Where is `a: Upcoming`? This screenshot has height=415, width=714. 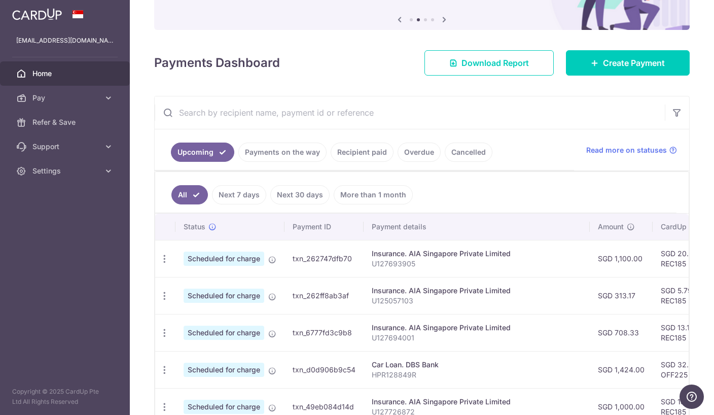
a: Upcoming is located at coordinates (202, 152).